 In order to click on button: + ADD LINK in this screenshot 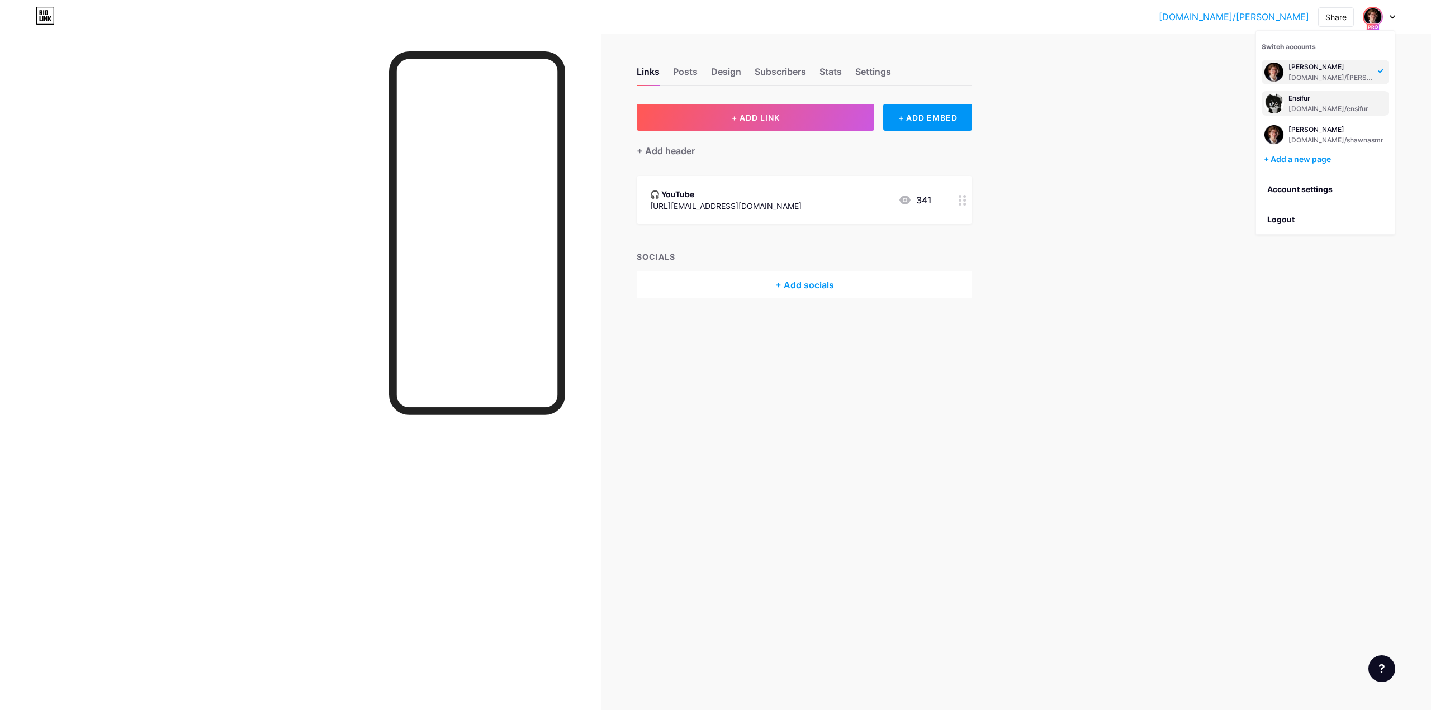, I will do `click(755, 117)`.